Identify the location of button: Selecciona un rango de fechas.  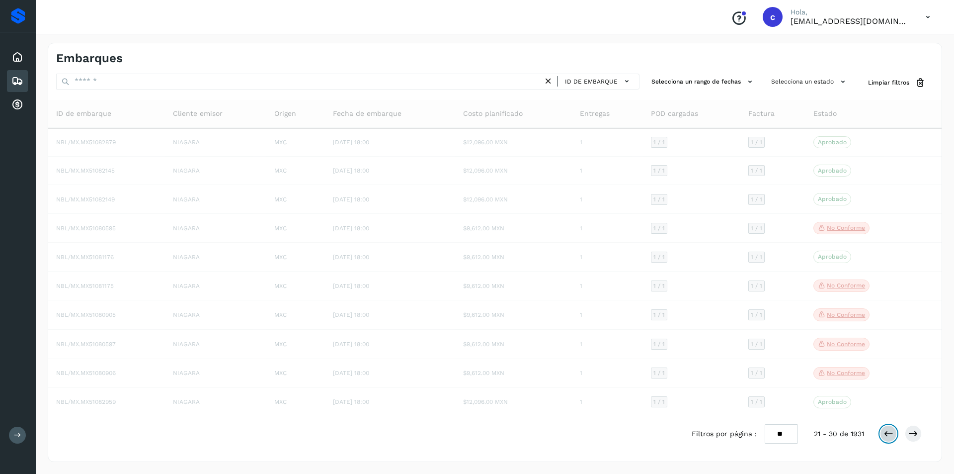
(703, 82).